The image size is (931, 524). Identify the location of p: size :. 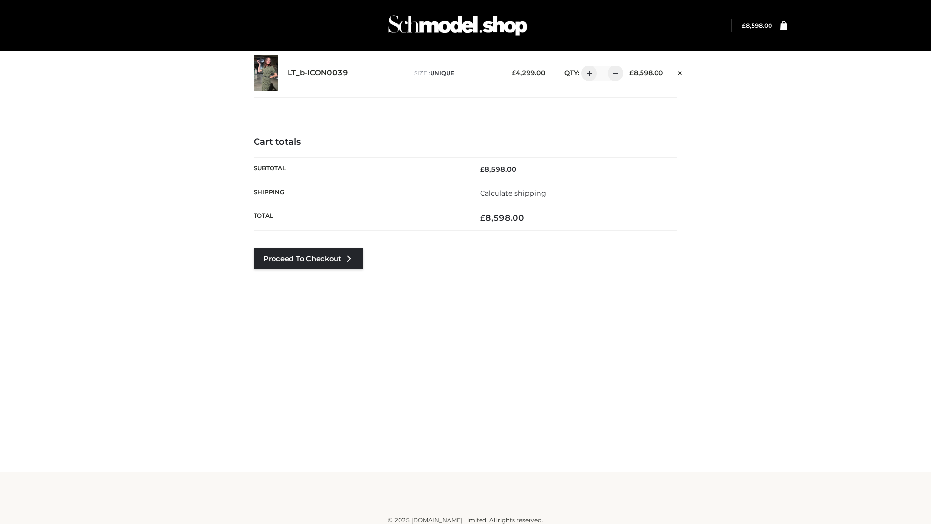
(458, 73).